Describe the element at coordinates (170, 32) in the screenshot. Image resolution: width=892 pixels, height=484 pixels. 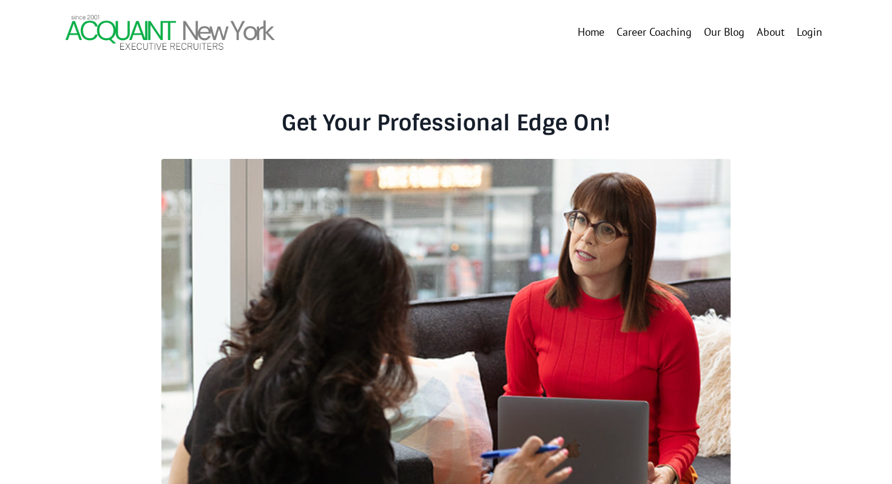
I see `img: Header Logo` at that location.